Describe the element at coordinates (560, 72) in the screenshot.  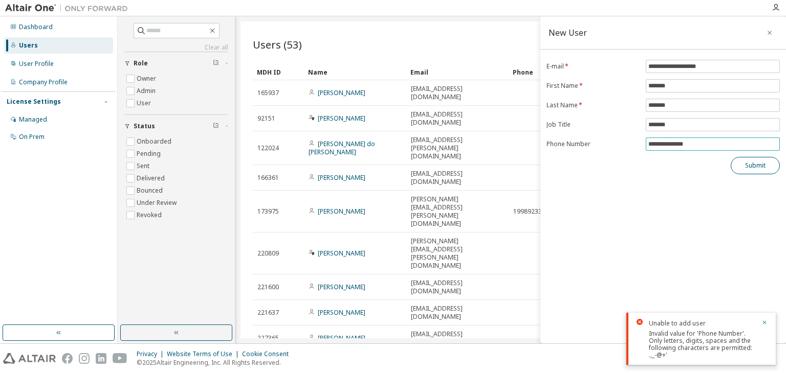
I see `div: Phone` at that location.